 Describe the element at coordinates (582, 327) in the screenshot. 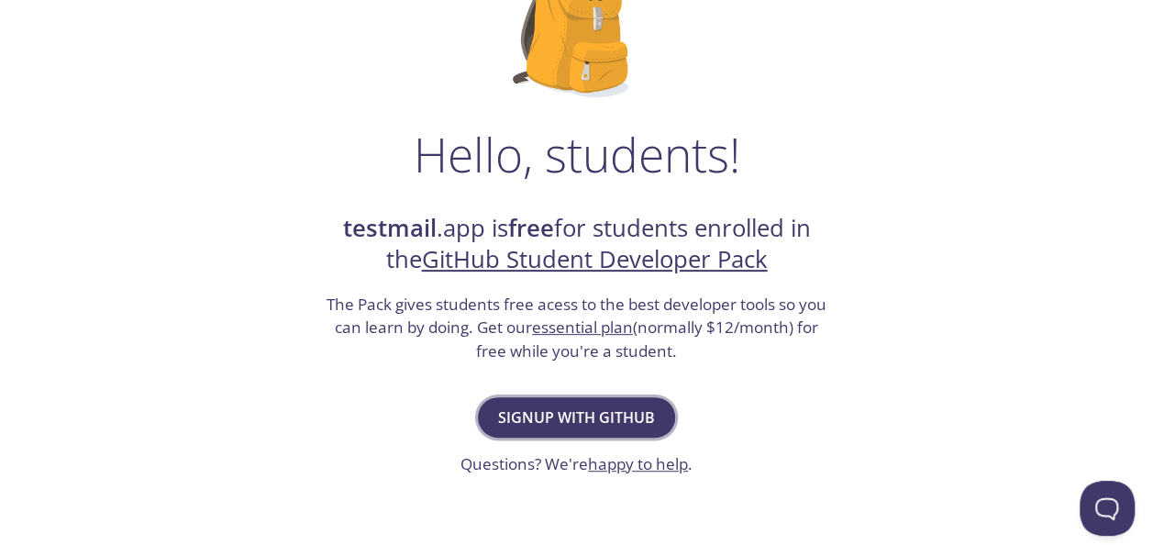

I see `a: essential plan` at that location.